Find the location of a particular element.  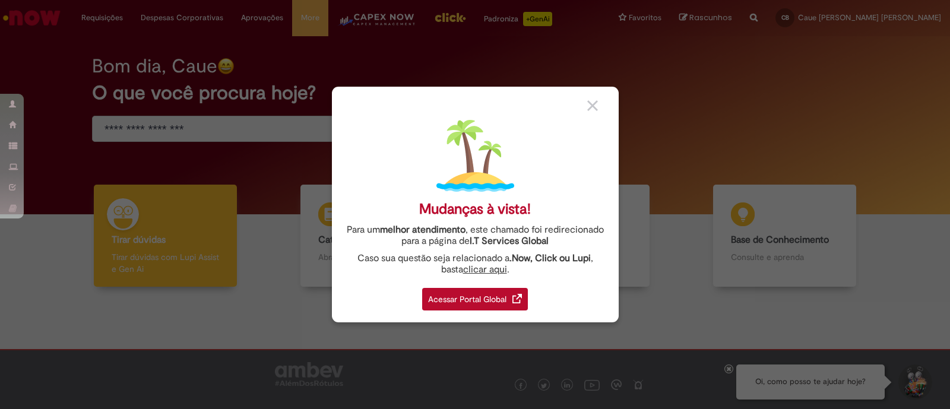

div: Acessar Portal Global is located at coordinates (475, 299).